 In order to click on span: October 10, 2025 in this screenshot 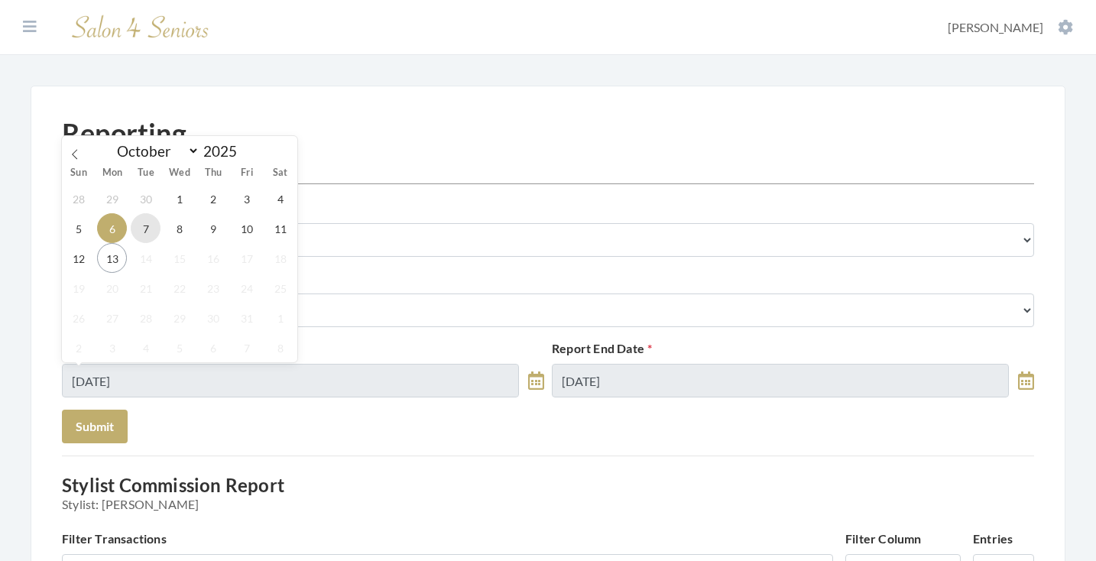, I will do `click(246, 228)`.